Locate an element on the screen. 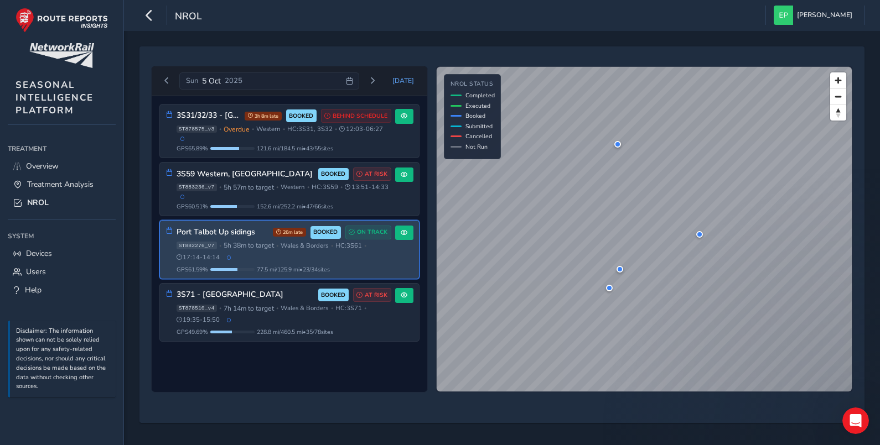  span: Booked is located at coordinates (475, 116).